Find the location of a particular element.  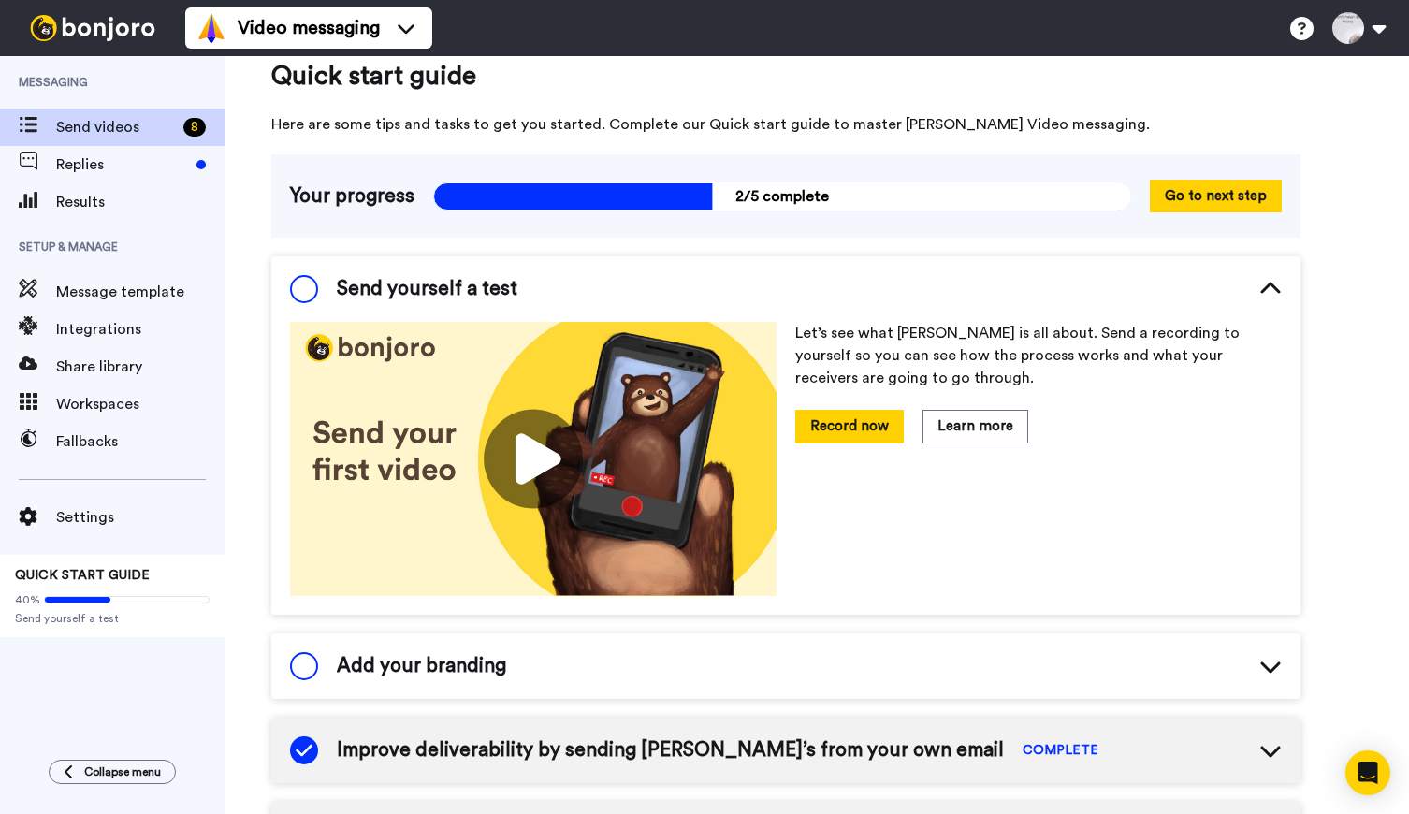

button: Collapse menu is located at coordinates (112, 772).